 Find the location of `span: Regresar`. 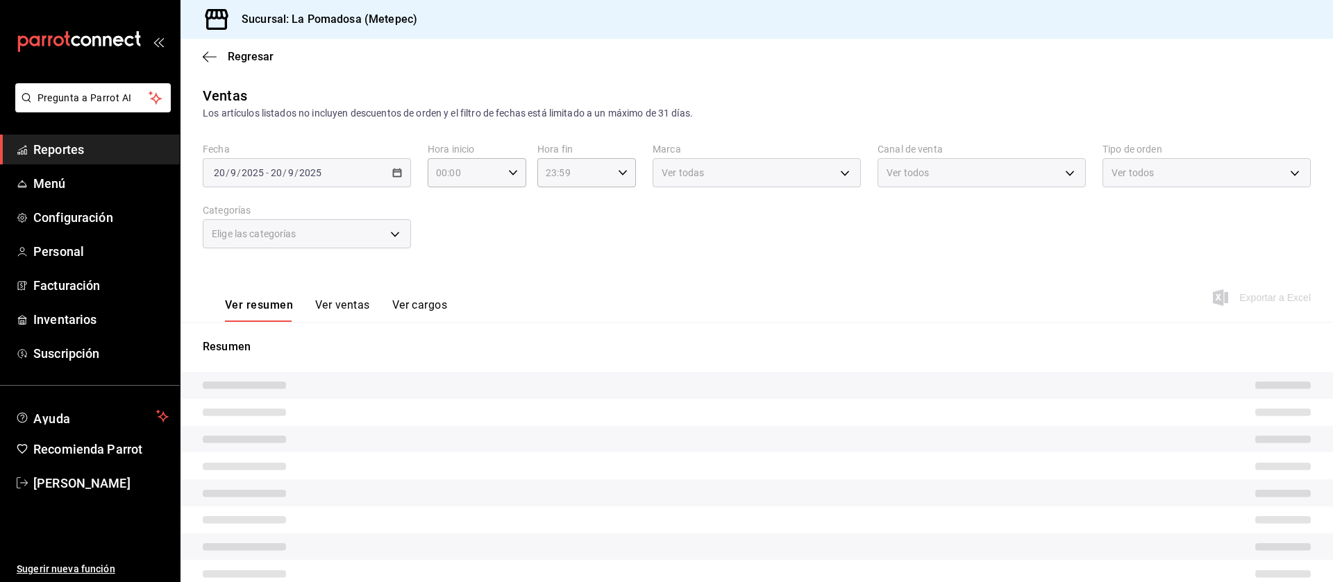

span: Regresar is located at coordinates (251, 56).